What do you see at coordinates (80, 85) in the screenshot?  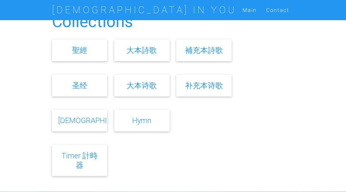 I see `a: 圣经` at bounding box center [80, 85].